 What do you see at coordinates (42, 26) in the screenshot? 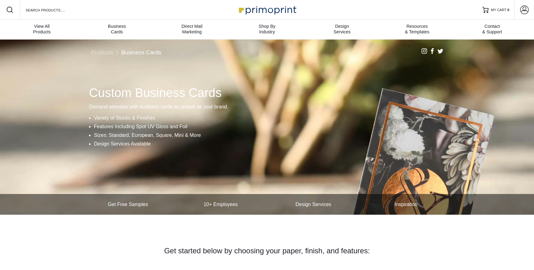
I see `span: View All` at bounding box center [42, 26].